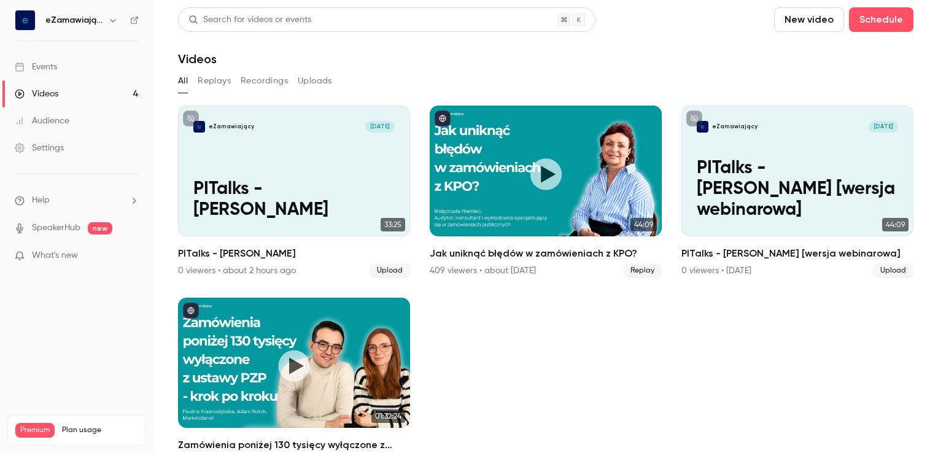 This screenshot has height=453, width=938. I want to click on li: help-dropdown-opener, so click(77, 200).